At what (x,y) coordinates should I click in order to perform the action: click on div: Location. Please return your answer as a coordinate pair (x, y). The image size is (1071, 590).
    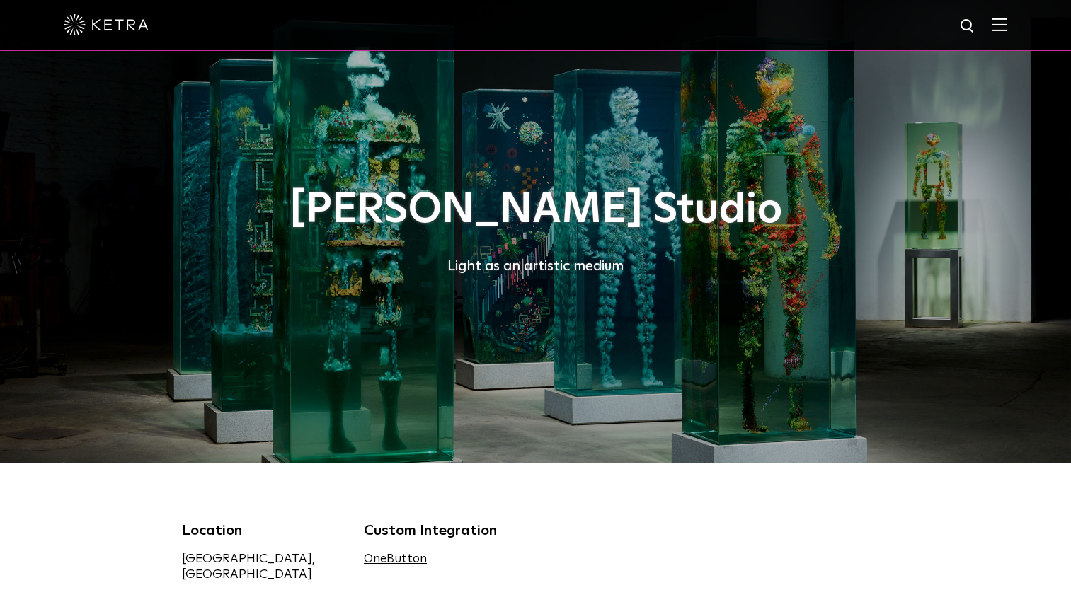
    Looking at the image, I should click on (263, 531).